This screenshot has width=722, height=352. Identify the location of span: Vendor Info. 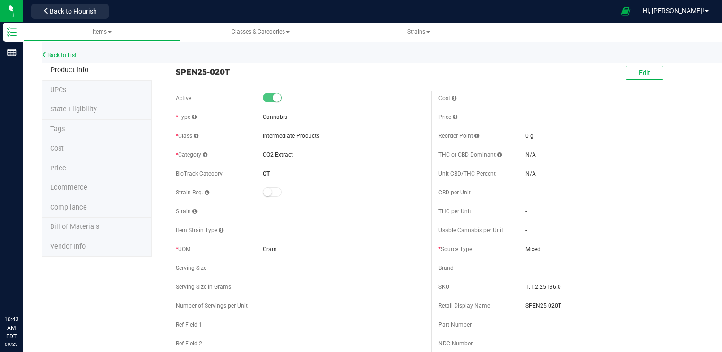
(68, 247).